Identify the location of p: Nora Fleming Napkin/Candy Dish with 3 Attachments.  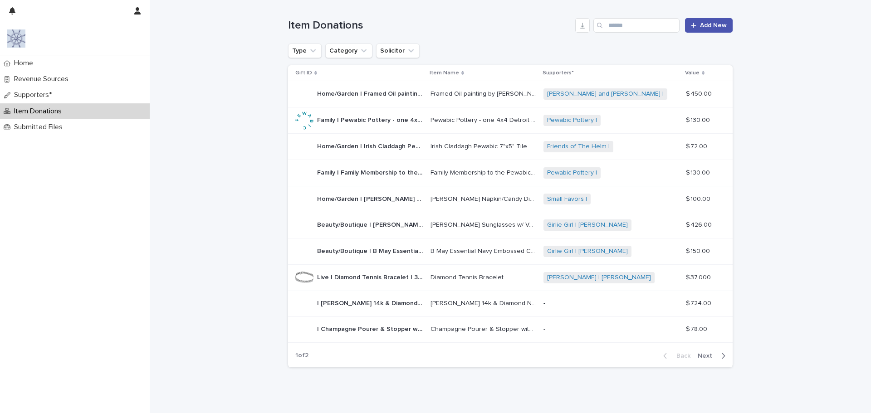
(484, 198).